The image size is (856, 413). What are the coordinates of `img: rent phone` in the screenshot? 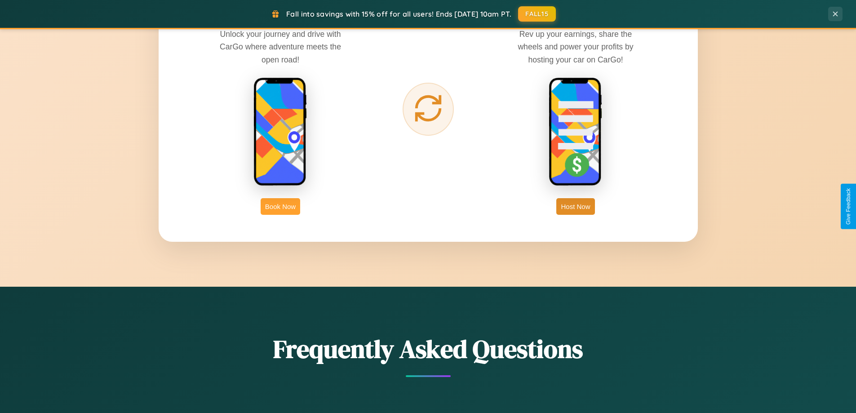 It's located at (281, 132).